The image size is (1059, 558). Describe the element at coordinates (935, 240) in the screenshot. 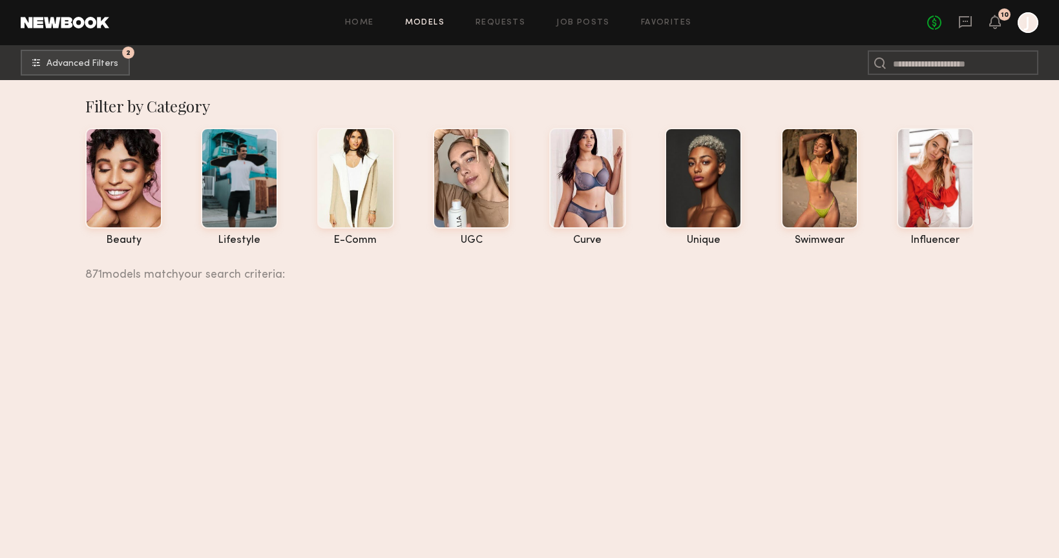

I see `div: influencer` at that location.